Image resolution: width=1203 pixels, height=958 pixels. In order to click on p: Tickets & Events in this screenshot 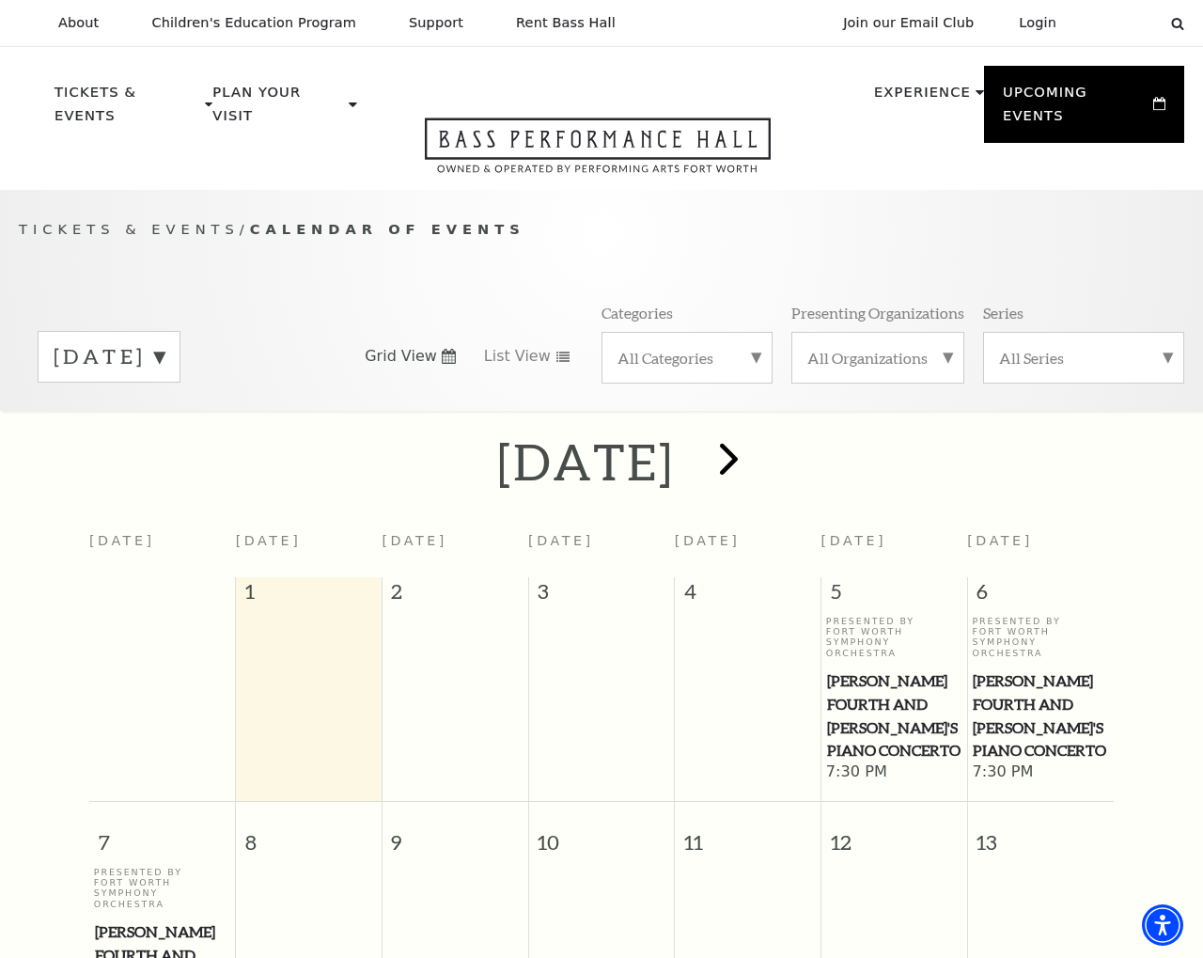, I will do `click(127, 109)`.